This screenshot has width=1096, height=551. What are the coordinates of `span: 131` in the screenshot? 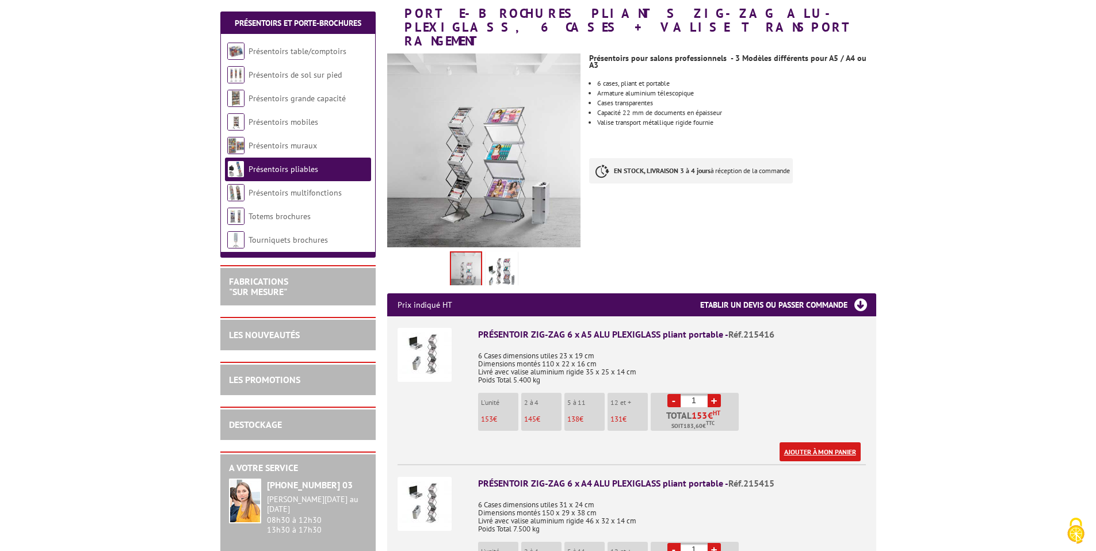 It's located at (616, 419).